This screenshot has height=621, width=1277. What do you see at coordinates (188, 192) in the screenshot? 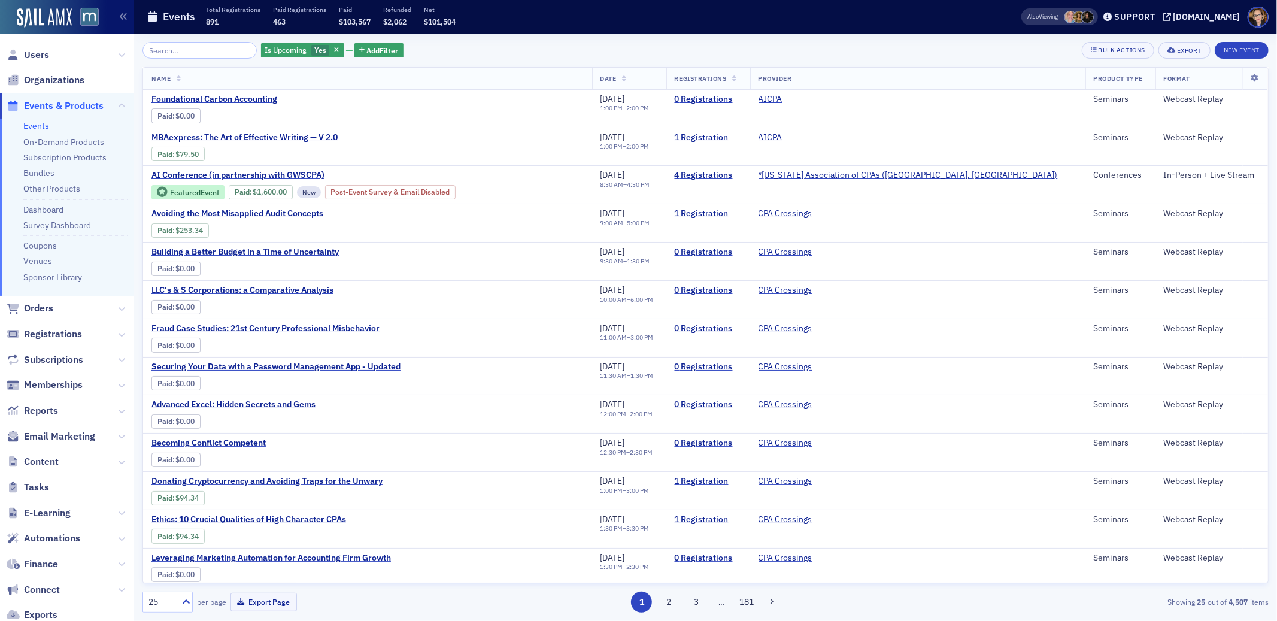
I see `div: Featured Event` at bounding box center [188, 192].